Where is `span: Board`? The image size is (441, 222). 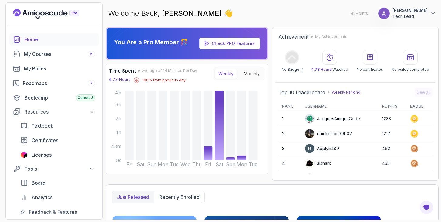
span: Board is located at coordinates (39, 183).